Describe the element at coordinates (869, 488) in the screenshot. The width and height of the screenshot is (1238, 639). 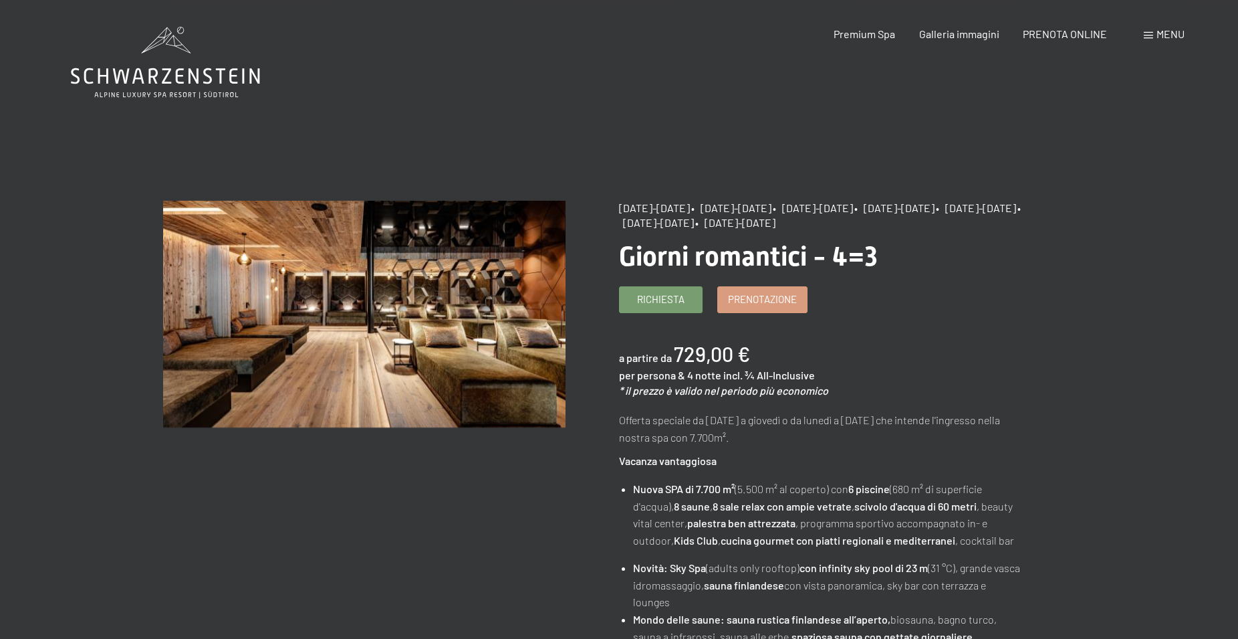
I see `strong: 6 piscine` at that location.